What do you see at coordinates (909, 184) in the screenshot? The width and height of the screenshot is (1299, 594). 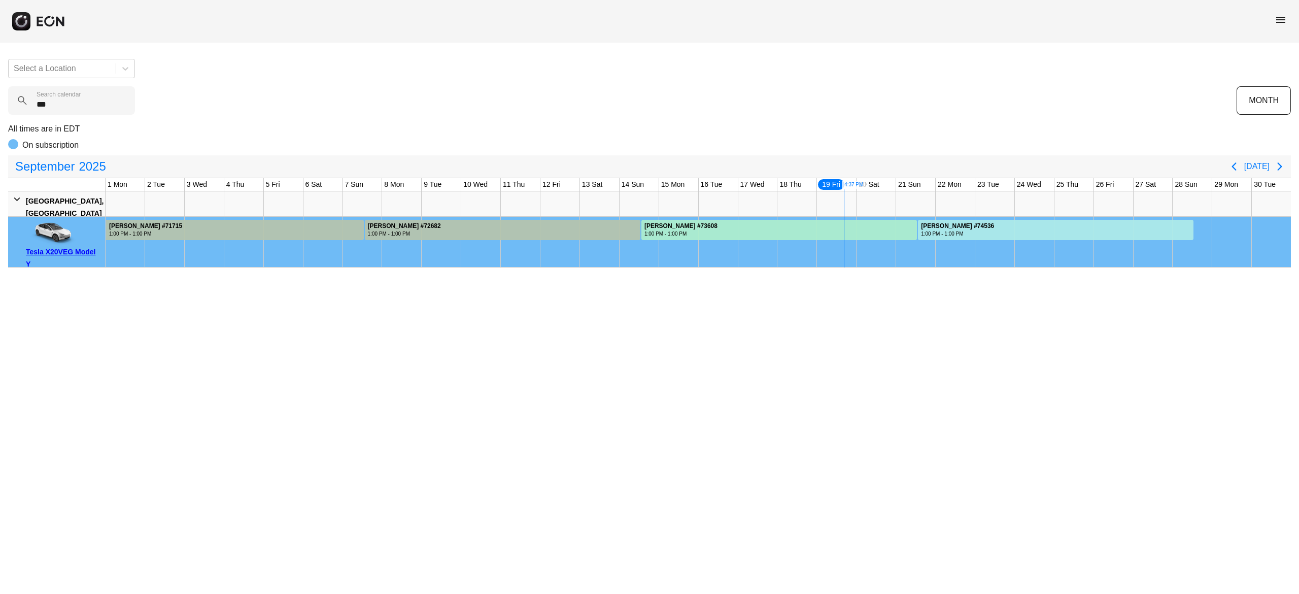 I see `div: 21 Sun` at bounding box center [909, 184].